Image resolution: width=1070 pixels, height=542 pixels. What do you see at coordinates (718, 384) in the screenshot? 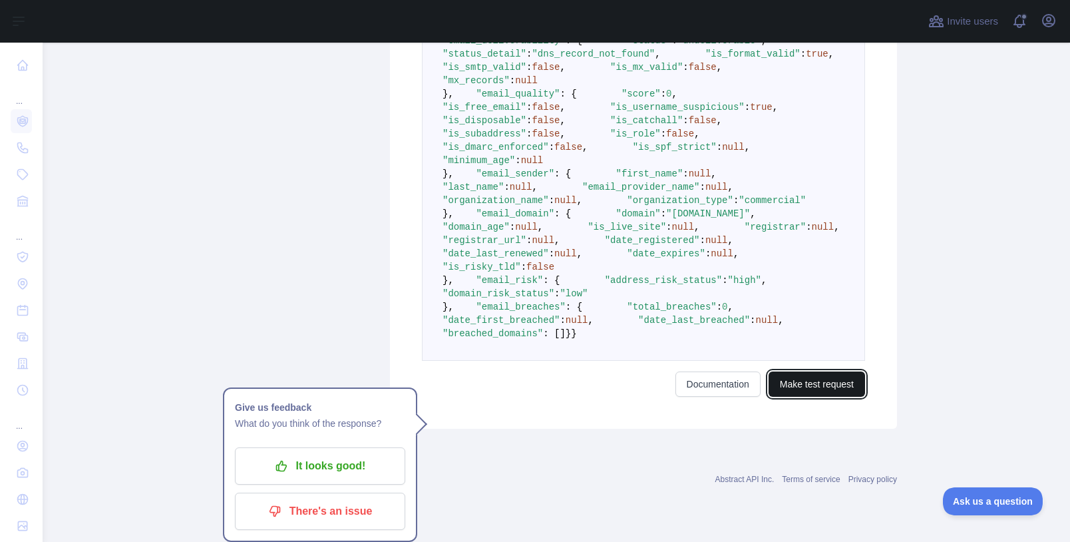
I see `a: Documentation` at bounding box center [718, 384].